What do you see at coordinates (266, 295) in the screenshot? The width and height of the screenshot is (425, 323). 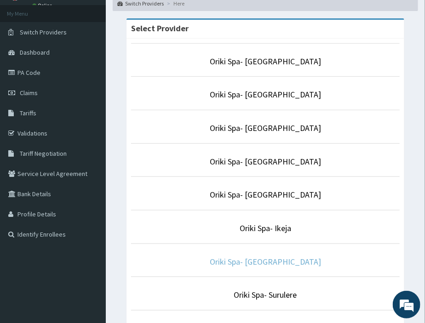 I see `a: Oriki Spa- Surulere` at bounding box center [266, 295].